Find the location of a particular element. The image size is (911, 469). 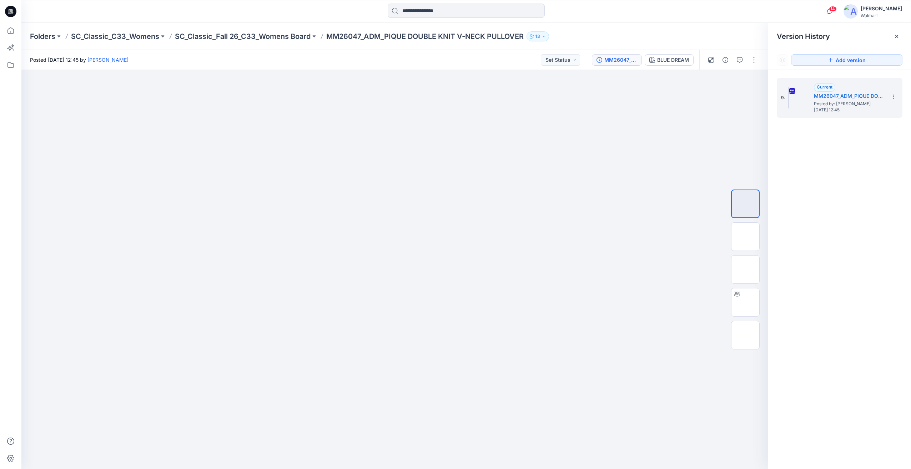

p: SC_Classic_Fall 26_C33_Womens Board is located at coordinates (243, 36).